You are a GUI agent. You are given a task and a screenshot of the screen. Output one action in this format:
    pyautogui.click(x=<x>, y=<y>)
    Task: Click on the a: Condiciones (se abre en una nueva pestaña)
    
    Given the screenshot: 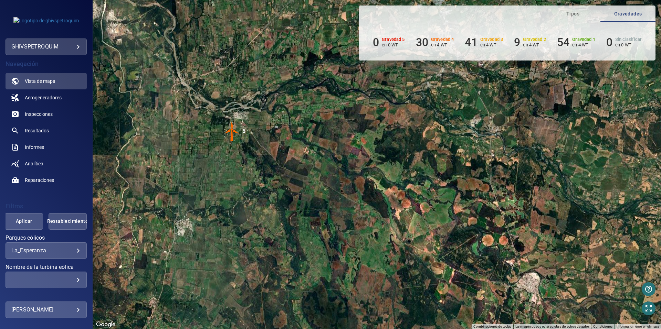 What is the action you would take?
    pyautogui.click(x=603, y=327)
    